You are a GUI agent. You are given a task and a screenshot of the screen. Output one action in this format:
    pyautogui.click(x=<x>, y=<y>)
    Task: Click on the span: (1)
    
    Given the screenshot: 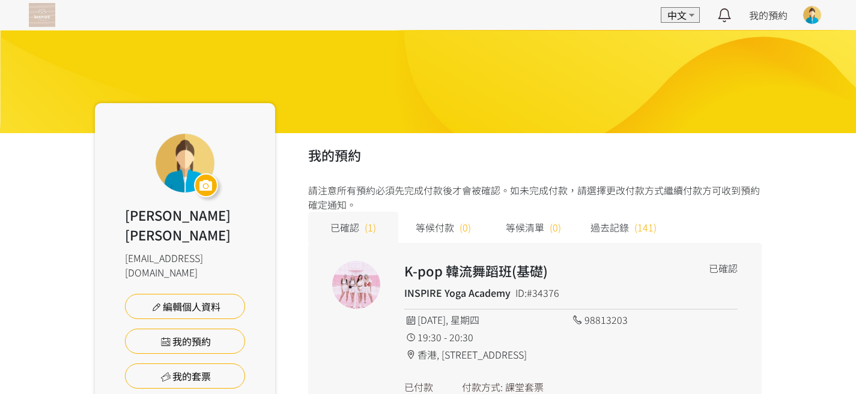 What is the action you would take?
    pyautogui.click(x=370, y=228)
    